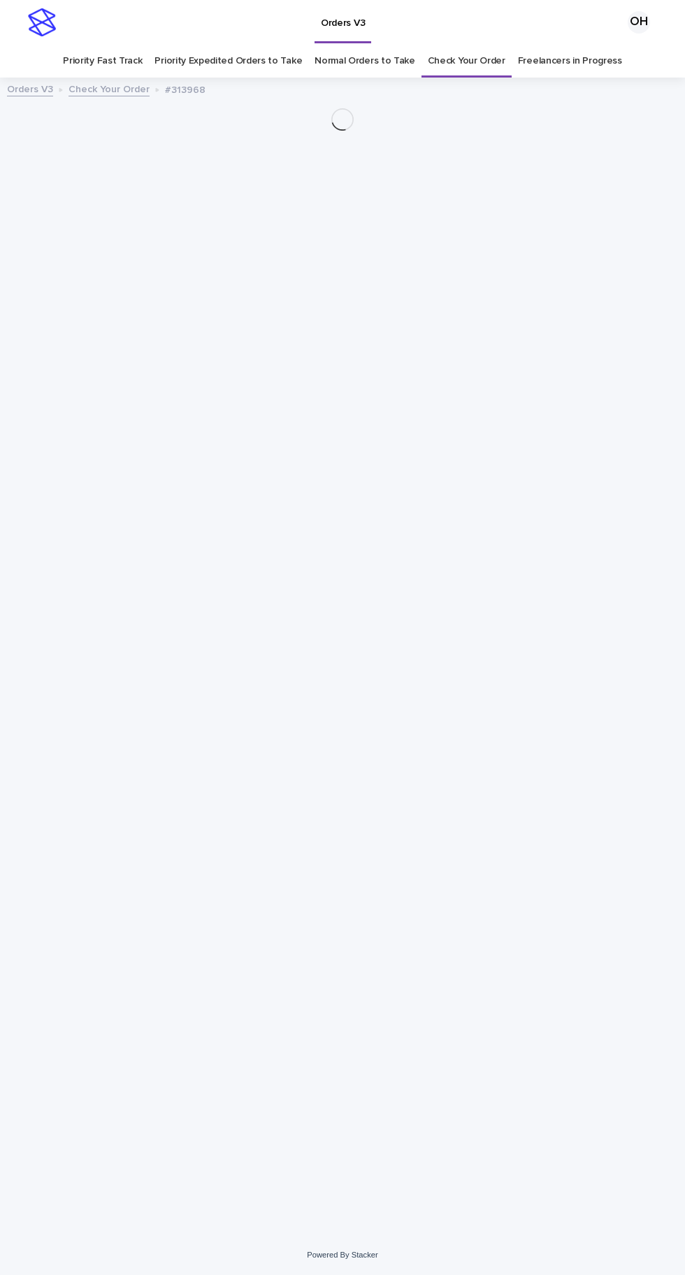  I want to click on a: Normal Orders to Take, so click(365, 61).